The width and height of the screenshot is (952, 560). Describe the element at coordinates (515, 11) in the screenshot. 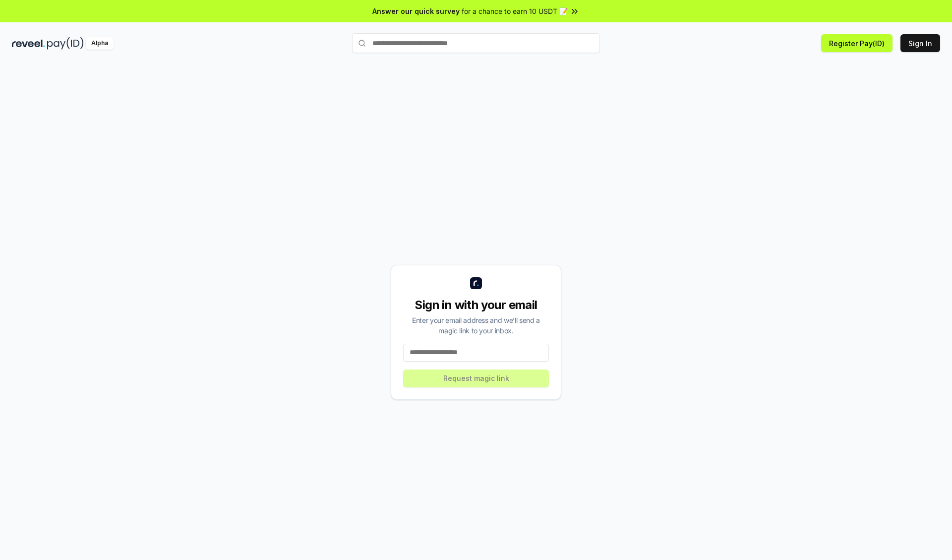

I see `span: for a chance to earn 10 USDT 📝` at that location.